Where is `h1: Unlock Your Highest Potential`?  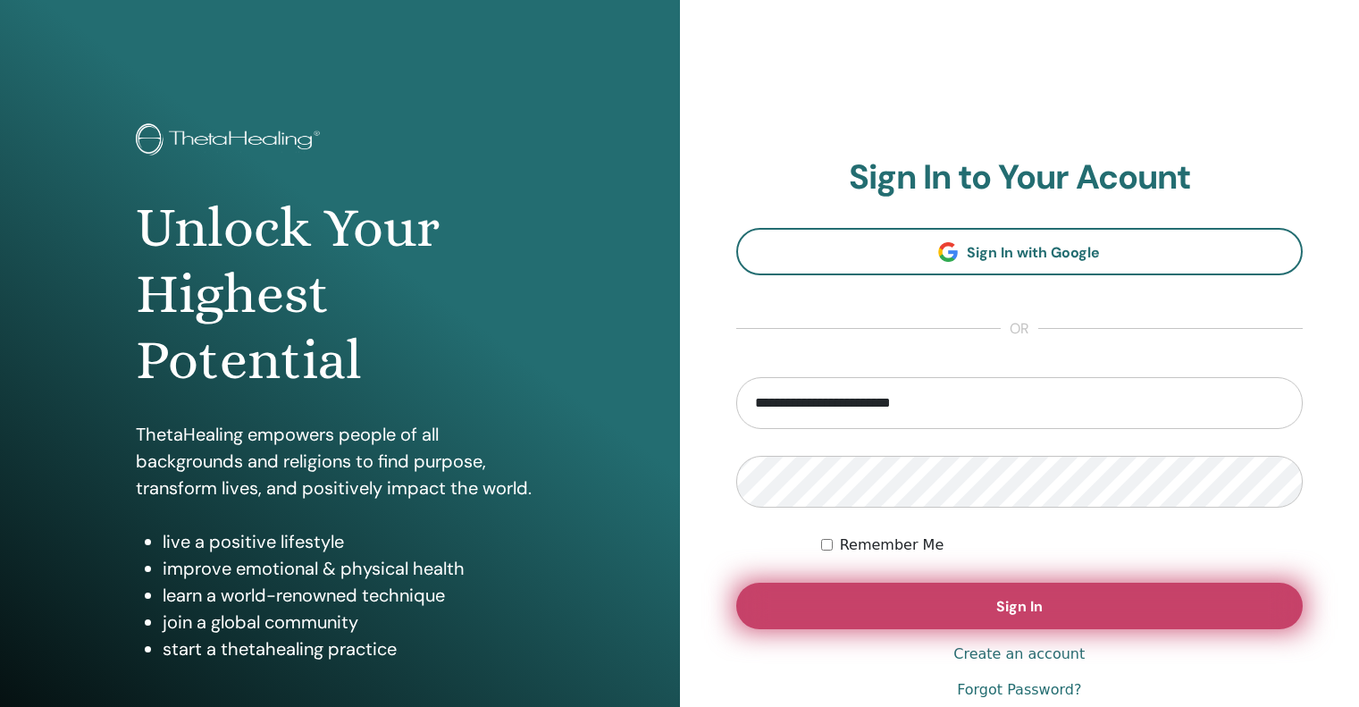 h1: Unlock Your Highest Potential is located at coordinates (340, 294).